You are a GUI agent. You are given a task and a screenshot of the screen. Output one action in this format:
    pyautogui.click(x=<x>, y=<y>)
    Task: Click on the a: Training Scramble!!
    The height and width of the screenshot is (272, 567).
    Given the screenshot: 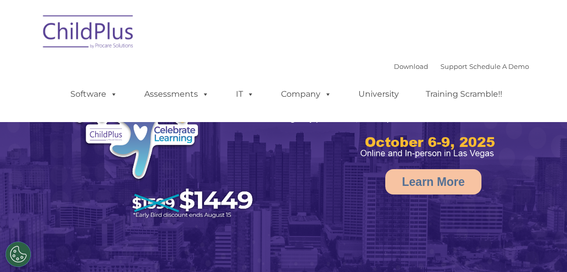 What is the action you would take?
    pyautogui.click(x=464, y=94)
    